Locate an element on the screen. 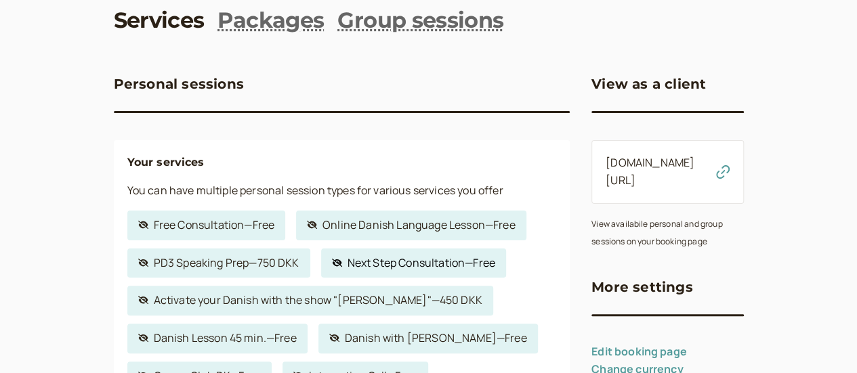 The height and width of the screenshot is (373, 857). a: Services is located at coordinates (159, 20).